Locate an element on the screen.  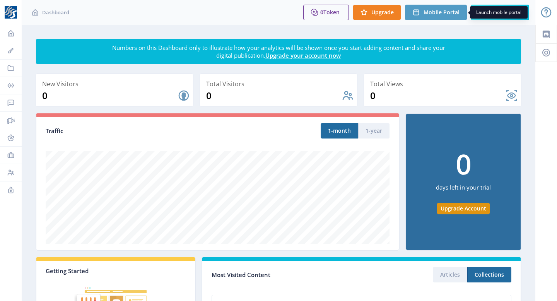
span: Launch mobile portal is located at coordinates (498, 12).